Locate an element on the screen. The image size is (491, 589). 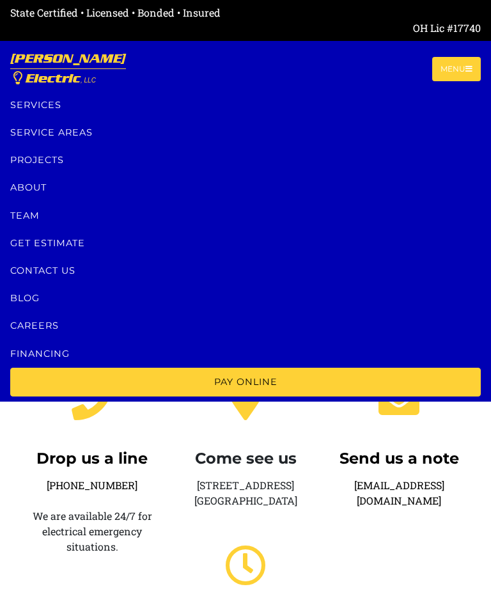
div: OH Lic #17740 is located at coordinates (246, 28).